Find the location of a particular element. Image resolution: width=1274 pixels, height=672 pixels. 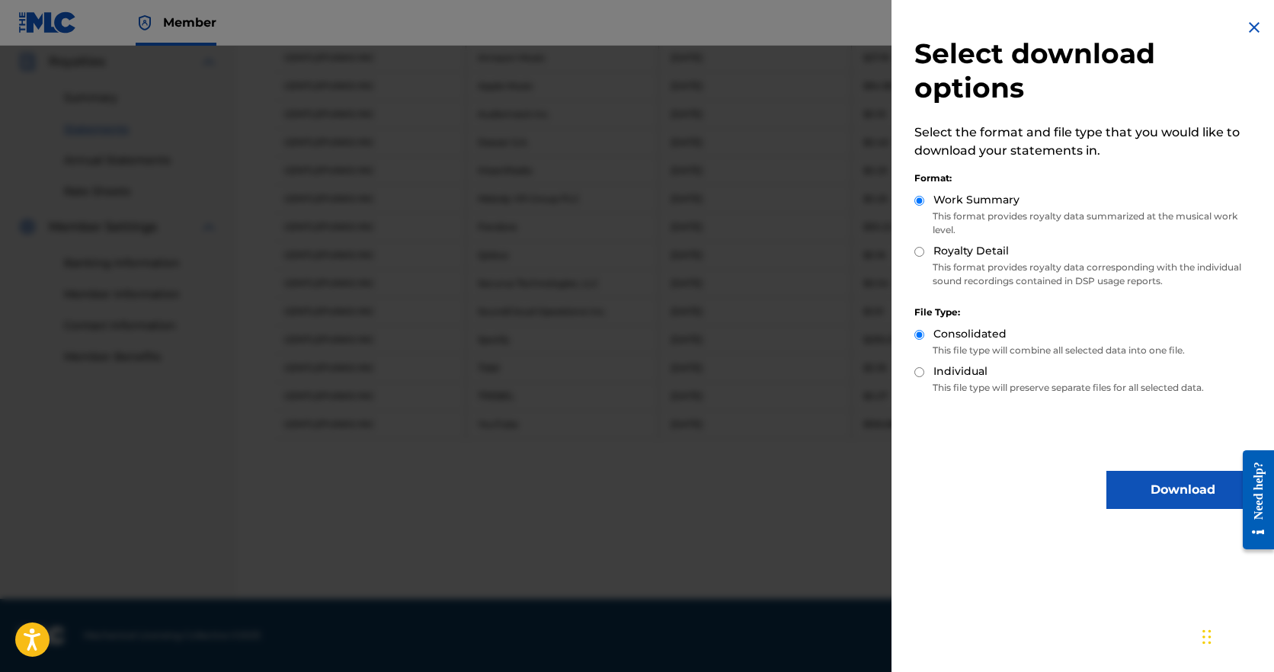

div: Drag is located at coordinates (1207, 637).